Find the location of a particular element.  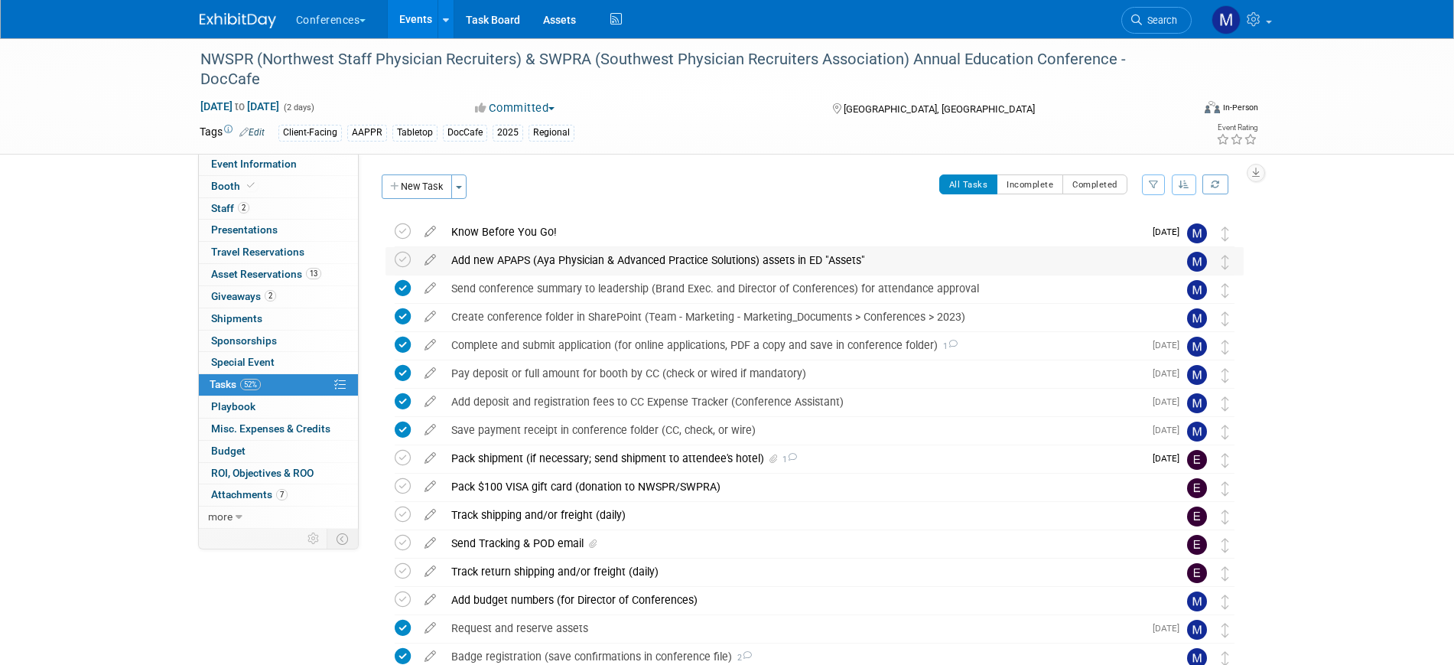

a: Giveaways2 is located at coordinates (278, 297).